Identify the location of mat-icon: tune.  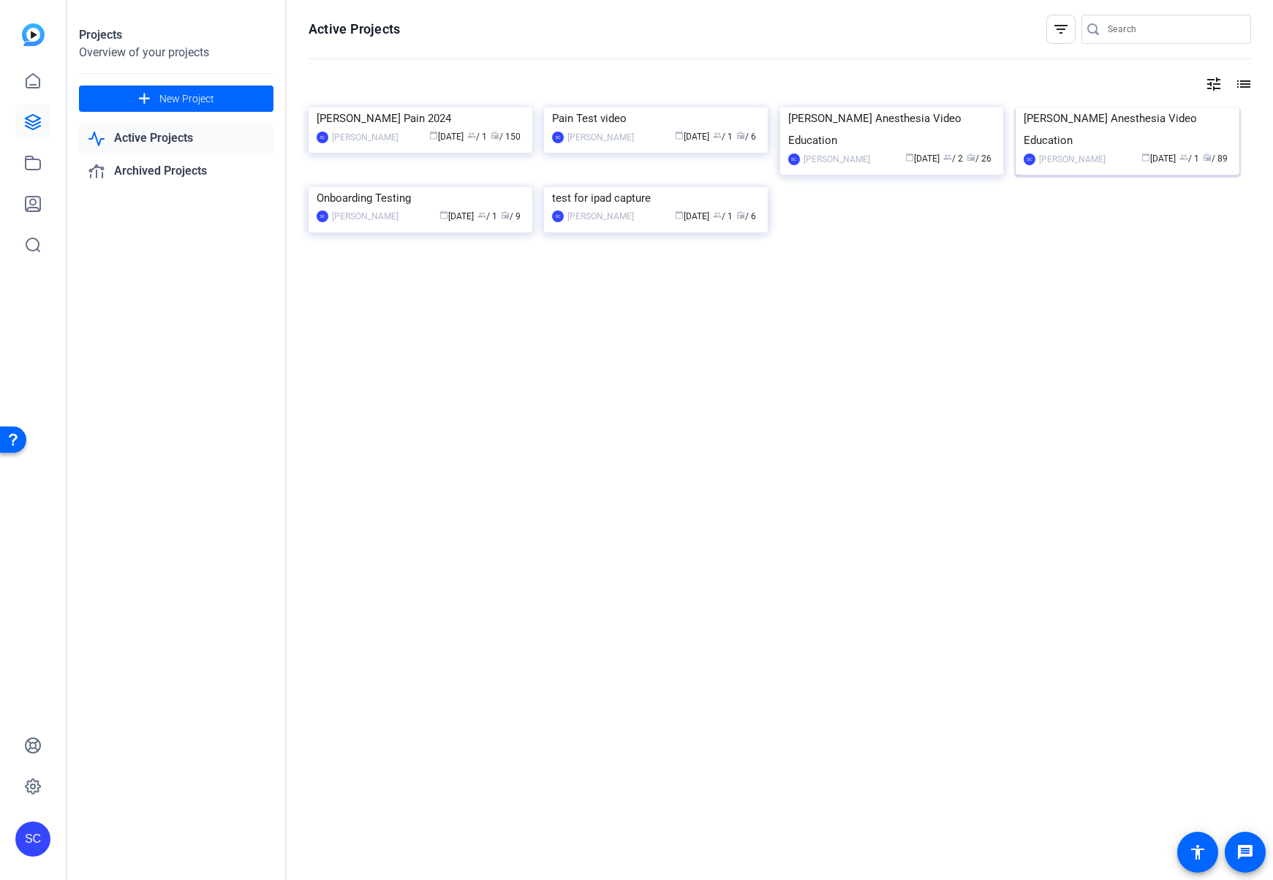
(1214, 84).